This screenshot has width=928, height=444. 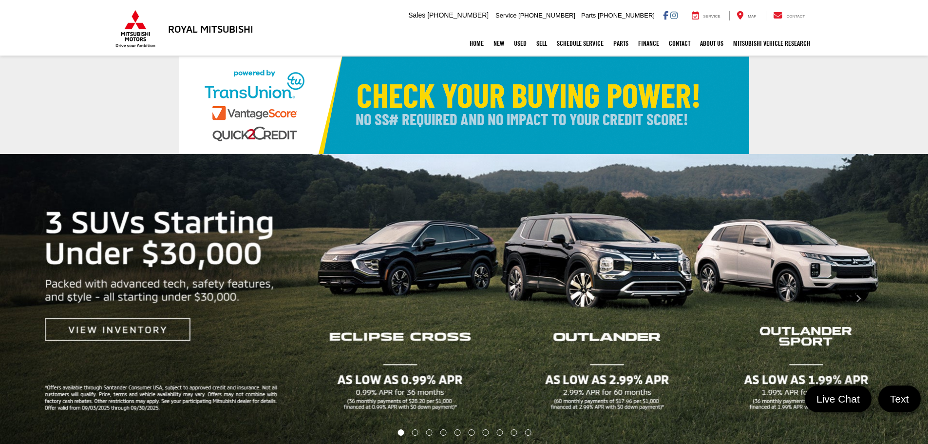 I want to click on img: Check Your Buying Power, so click(x=464, y=105).